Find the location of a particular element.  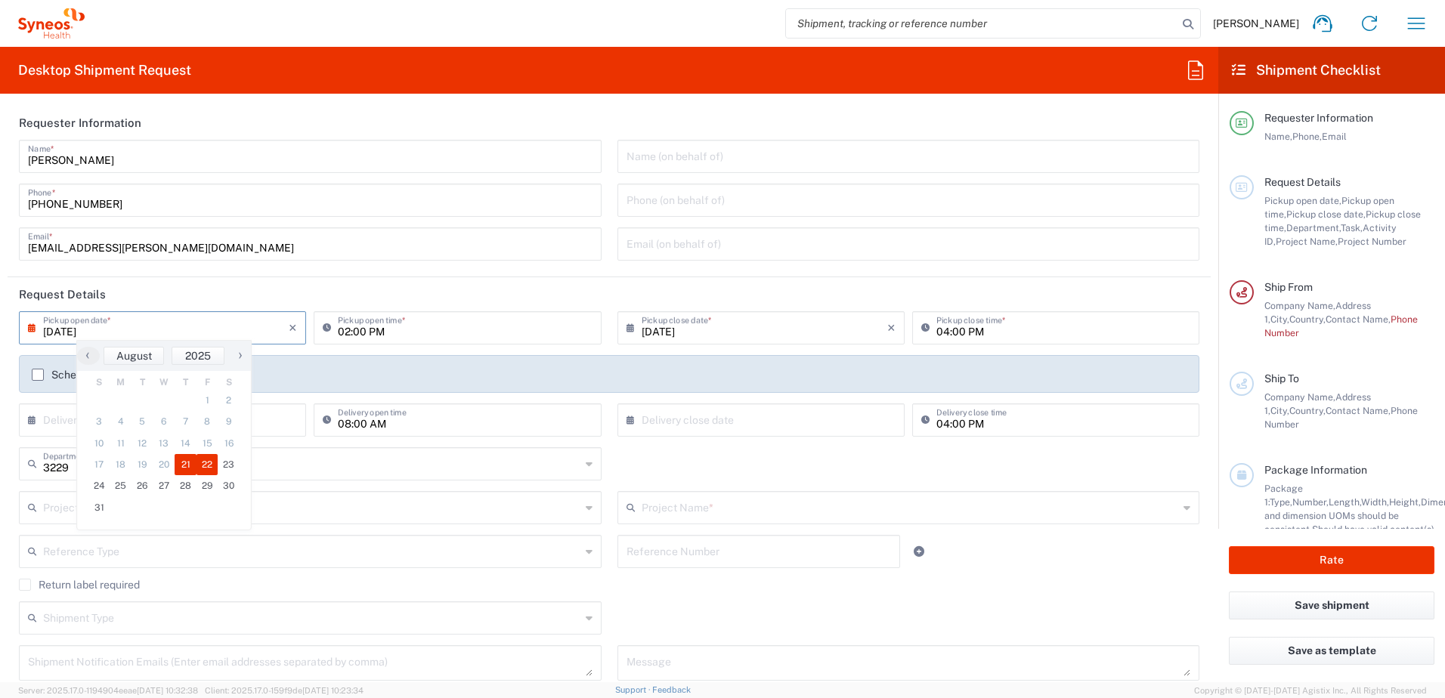

span: Task, is located at coordinates (1351, 227).